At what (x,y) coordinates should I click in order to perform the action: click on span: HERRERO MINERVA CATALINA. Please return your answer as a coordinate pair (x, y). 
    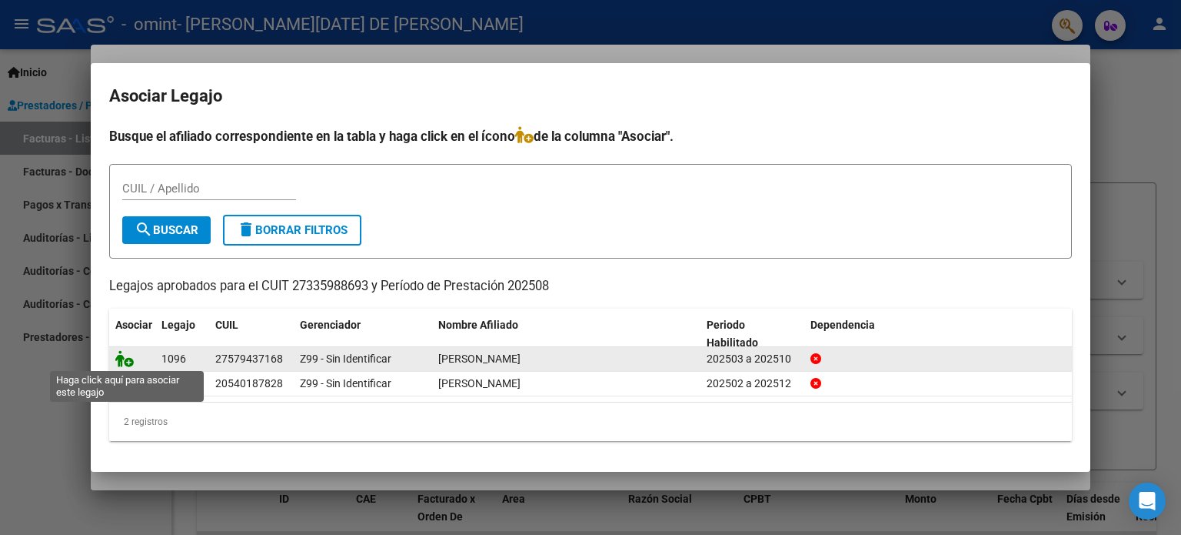
    Looking at the image, I should click on (479, 358).